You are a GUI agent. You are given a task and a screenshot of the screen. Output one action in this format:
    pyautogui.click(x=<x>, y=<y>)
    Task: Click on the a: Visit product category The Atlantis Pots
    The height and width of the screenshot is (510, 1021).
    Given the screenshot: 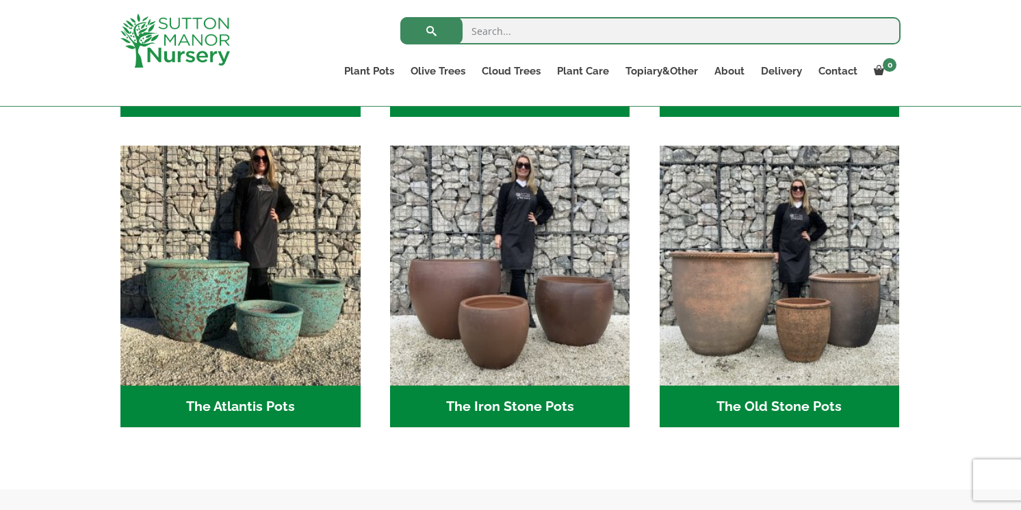 What is the action you would take?
    pyautogui.click(x=240, y=287)
    